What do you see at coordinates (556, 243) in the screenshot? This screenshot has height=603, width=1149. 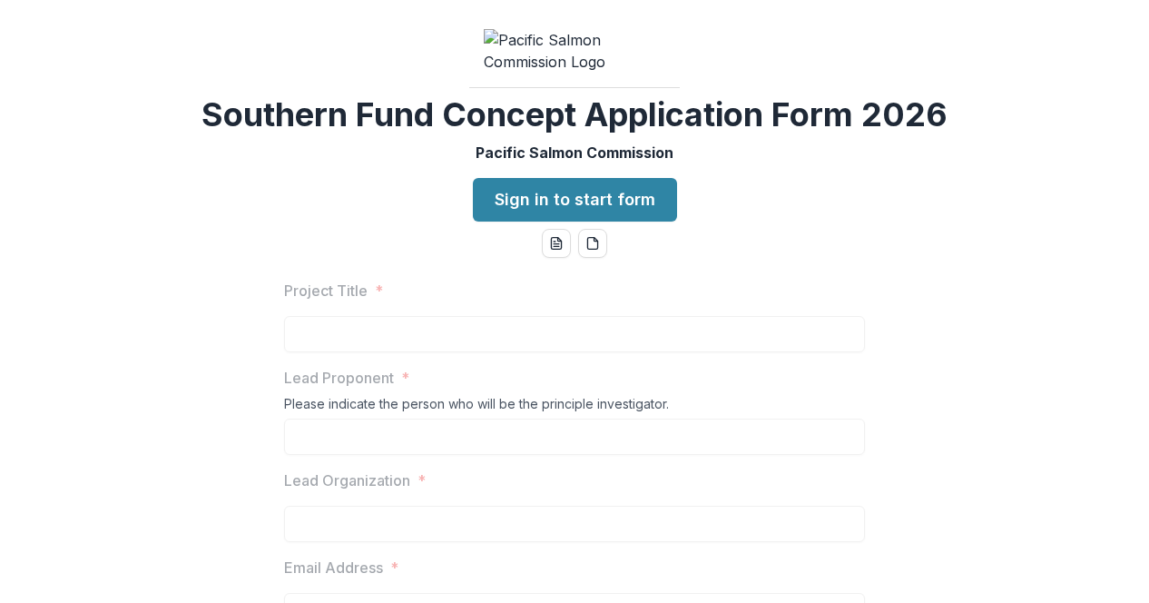 I see `button: word-download` at bounding box center [556, 243].